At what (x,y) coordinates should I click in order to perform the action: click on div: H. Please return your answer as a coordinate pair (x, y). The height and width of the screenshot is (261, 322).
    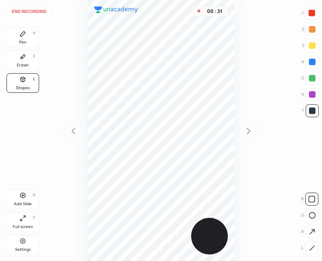
    Looking at the image, I should click on (34, 195).